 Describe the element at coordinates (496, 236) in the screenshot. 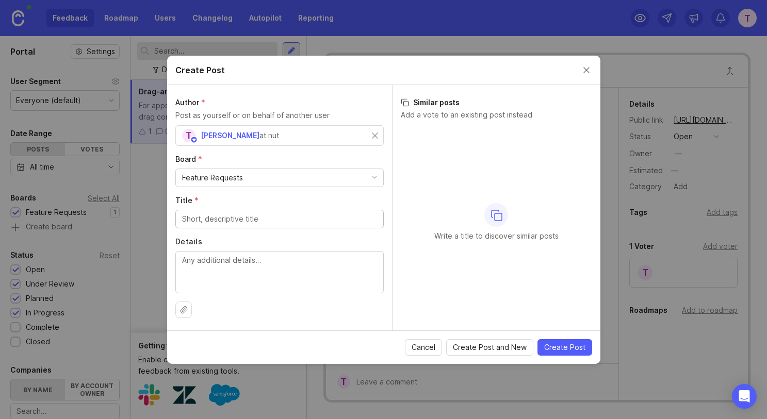

I see `p: Write a title to discover similar posts` at that location.